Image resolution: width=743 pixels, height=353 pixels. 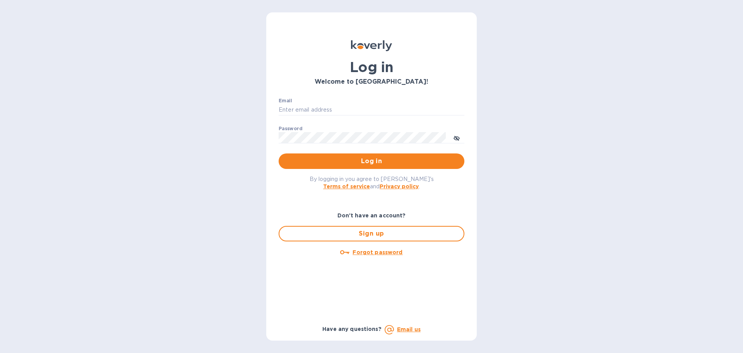 What do you see at coordinates (409, 329) in the screenshot?
I see `b: Email us` at bounding box center [409, 329].